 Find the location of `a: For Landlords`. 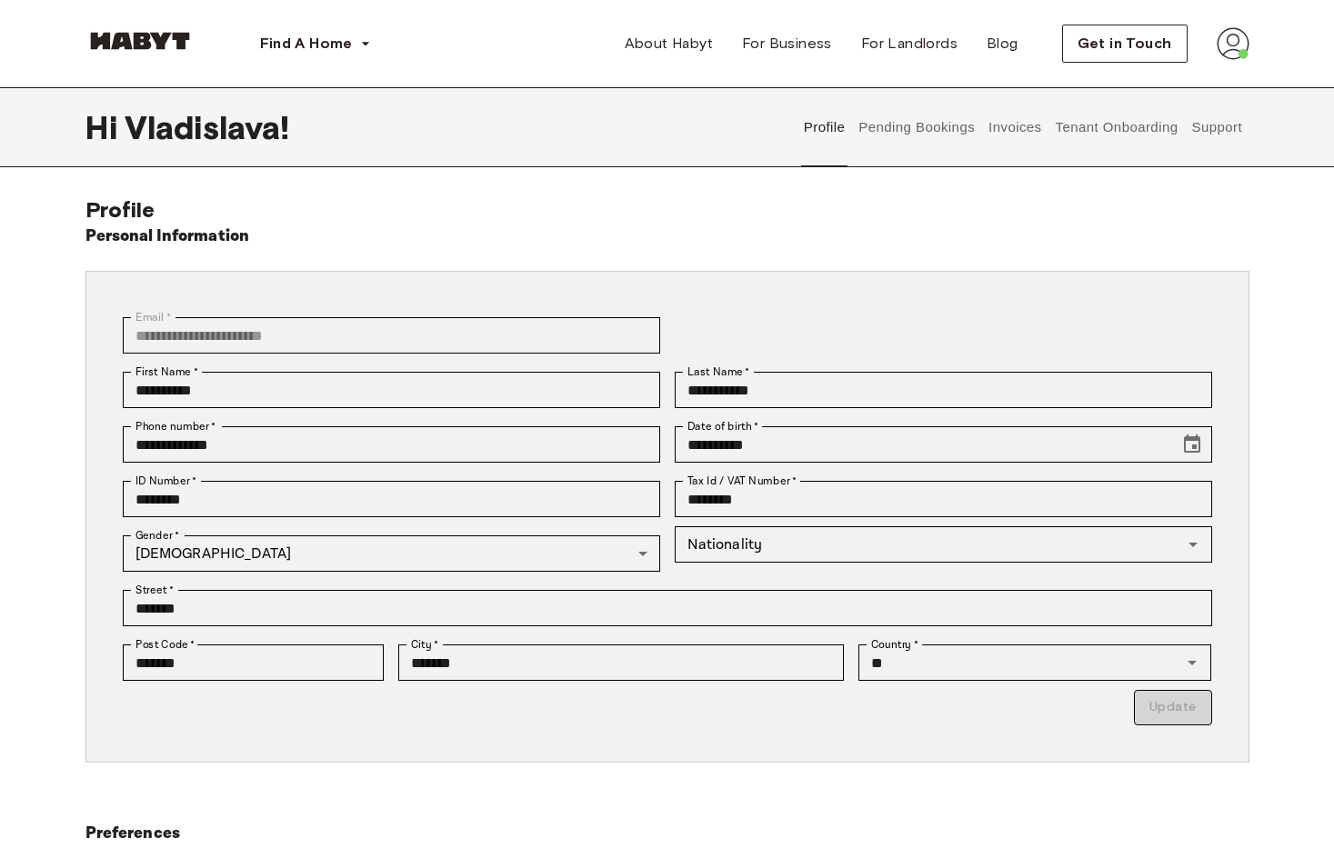

a: For Landlords is located at coordinates (909, 44).